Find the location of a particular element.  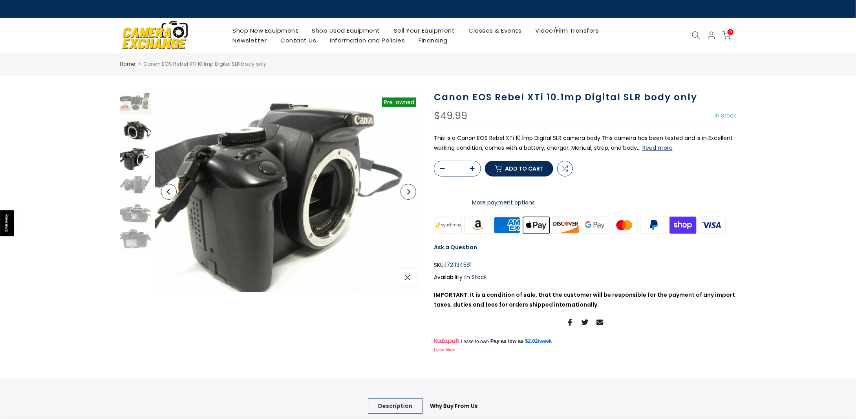

a: Why Buy From Us is located at coordinates (454, 406).